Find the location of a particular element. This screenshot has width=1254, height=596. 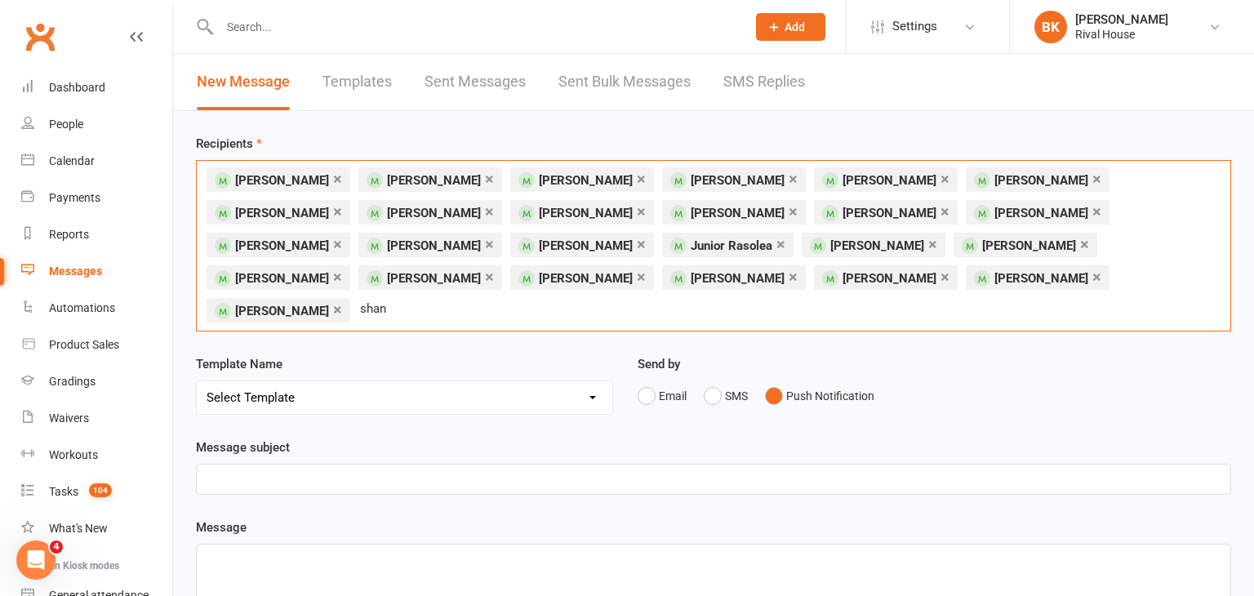

a: Messages is located at coordinates (96, 271).